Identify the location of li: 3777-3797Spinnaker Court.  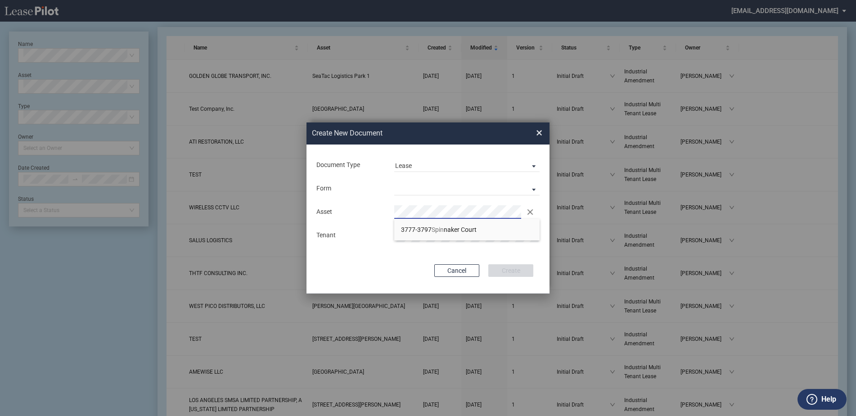
(466, 229).